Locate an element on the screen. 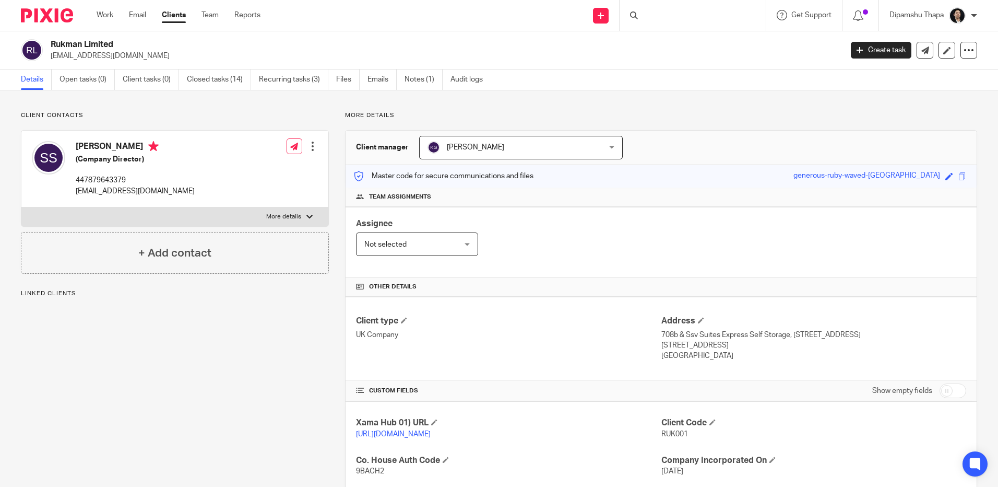 This screenshot has height=487, width=998. p: Master code for secure communications and files is located at coordinates (443, 176).